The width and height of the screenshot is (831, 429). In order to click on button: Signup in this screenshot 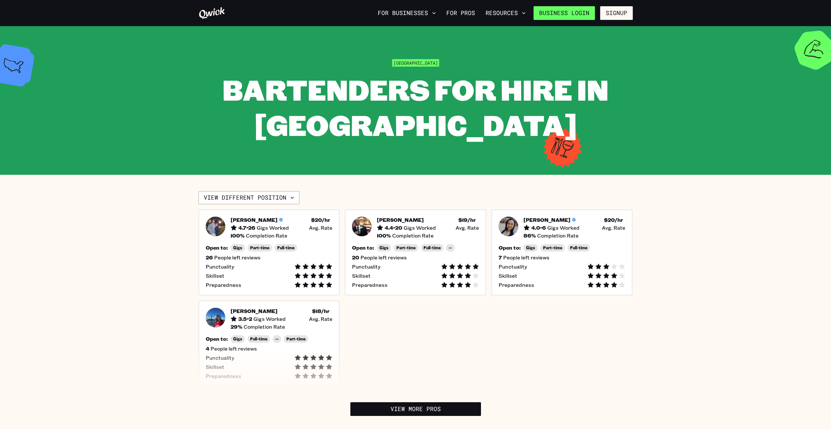, I will do `click(617, 13)`.